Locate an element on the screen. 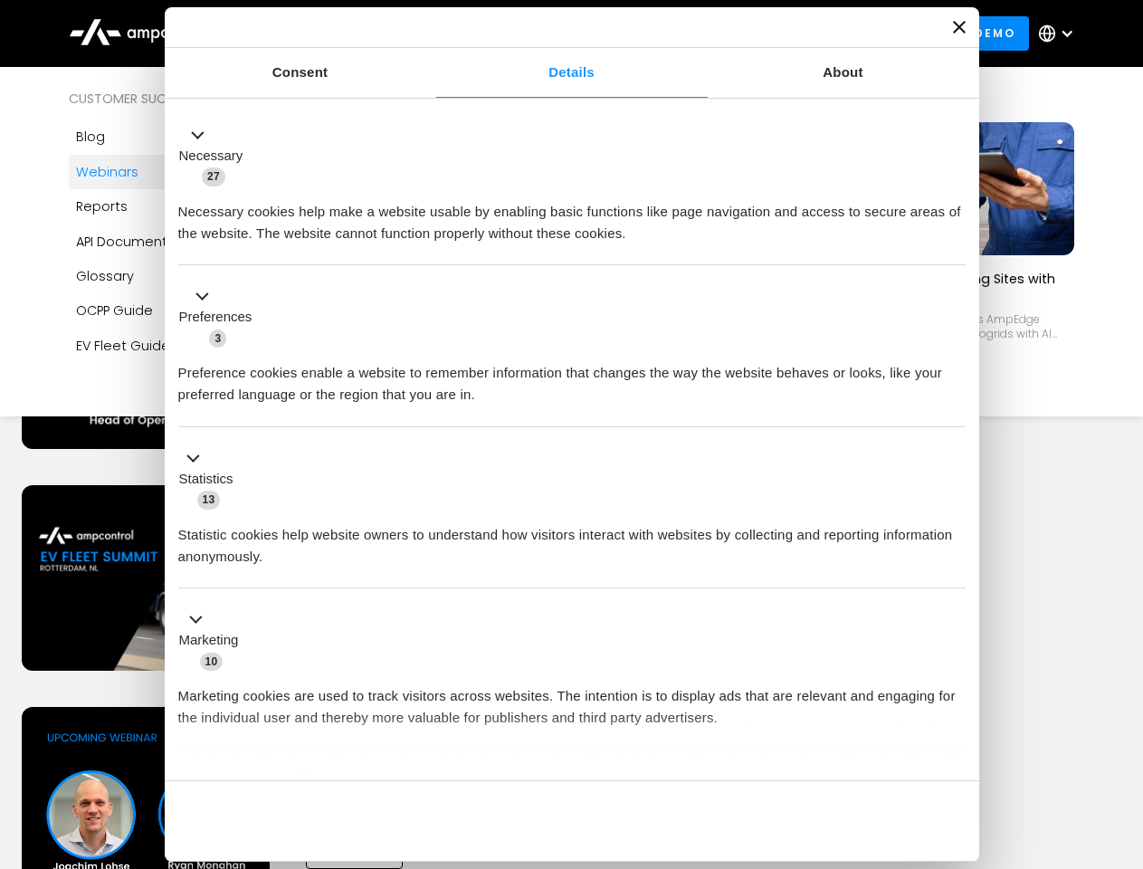 This screenshot has width=1143, height=869. div: Necessary cookies help make a website usable by enabling basic functions like page navigation and... is located at coordinates (572, 215).